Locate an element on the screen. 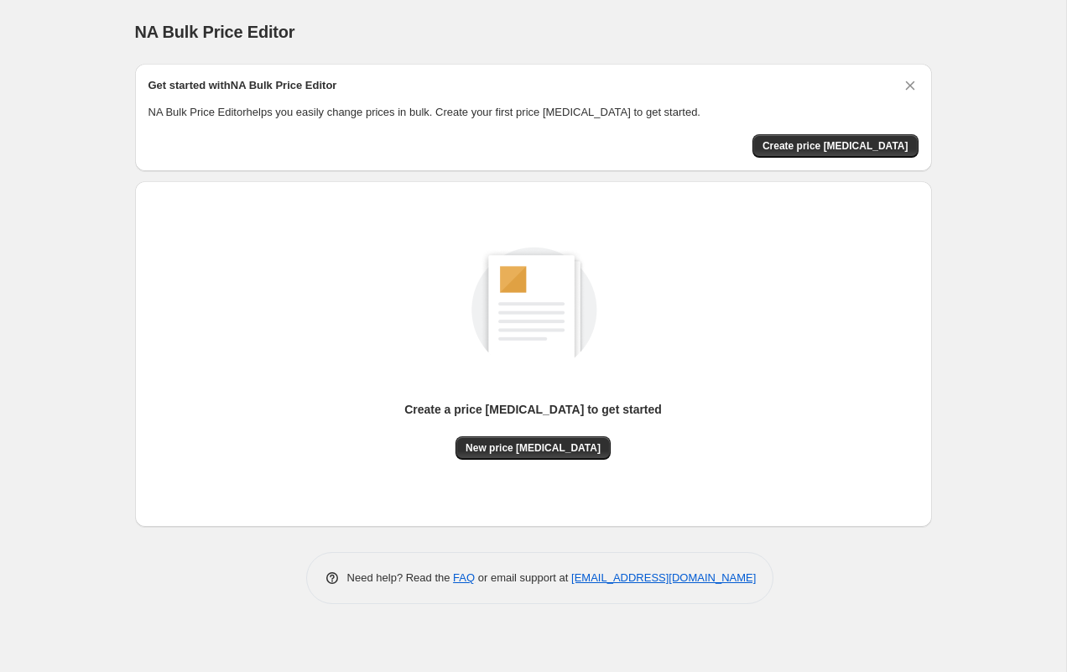 The height and width of the screenshot is (672, 1067). p: NA Bulk Price Editor helps you easily change prices in bulk. Create your first price [MEDICAL_DAT... is located at coordinates (534, 112).